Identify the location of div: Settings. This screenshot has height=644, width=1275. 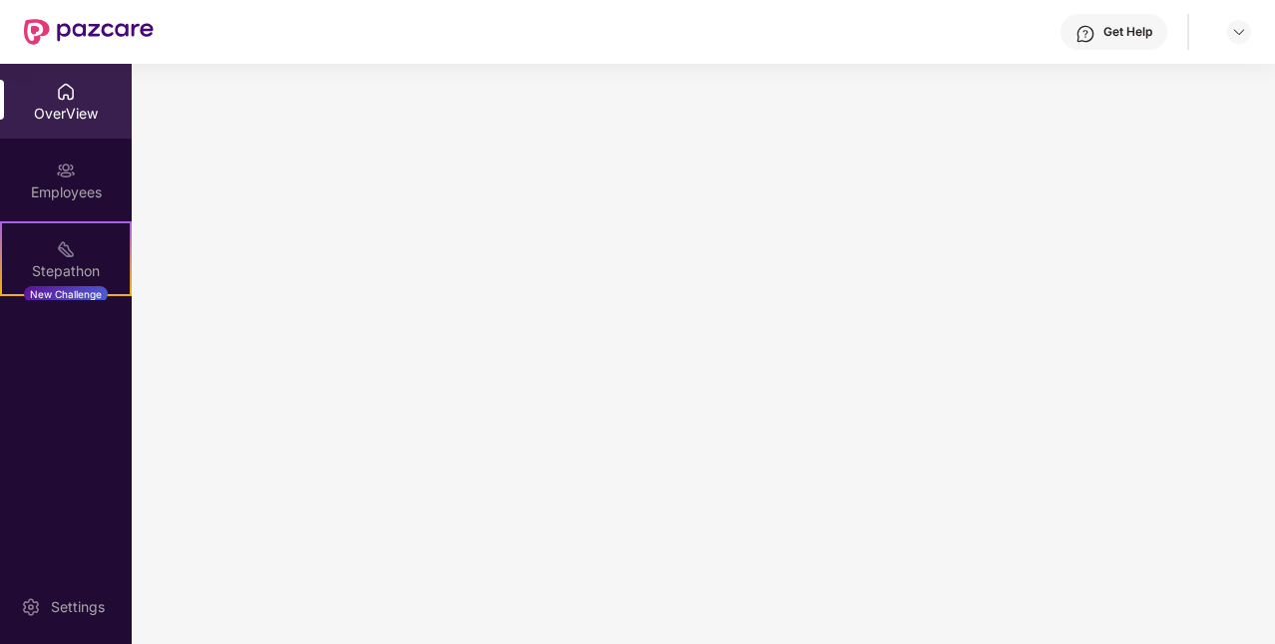
(78, 608).